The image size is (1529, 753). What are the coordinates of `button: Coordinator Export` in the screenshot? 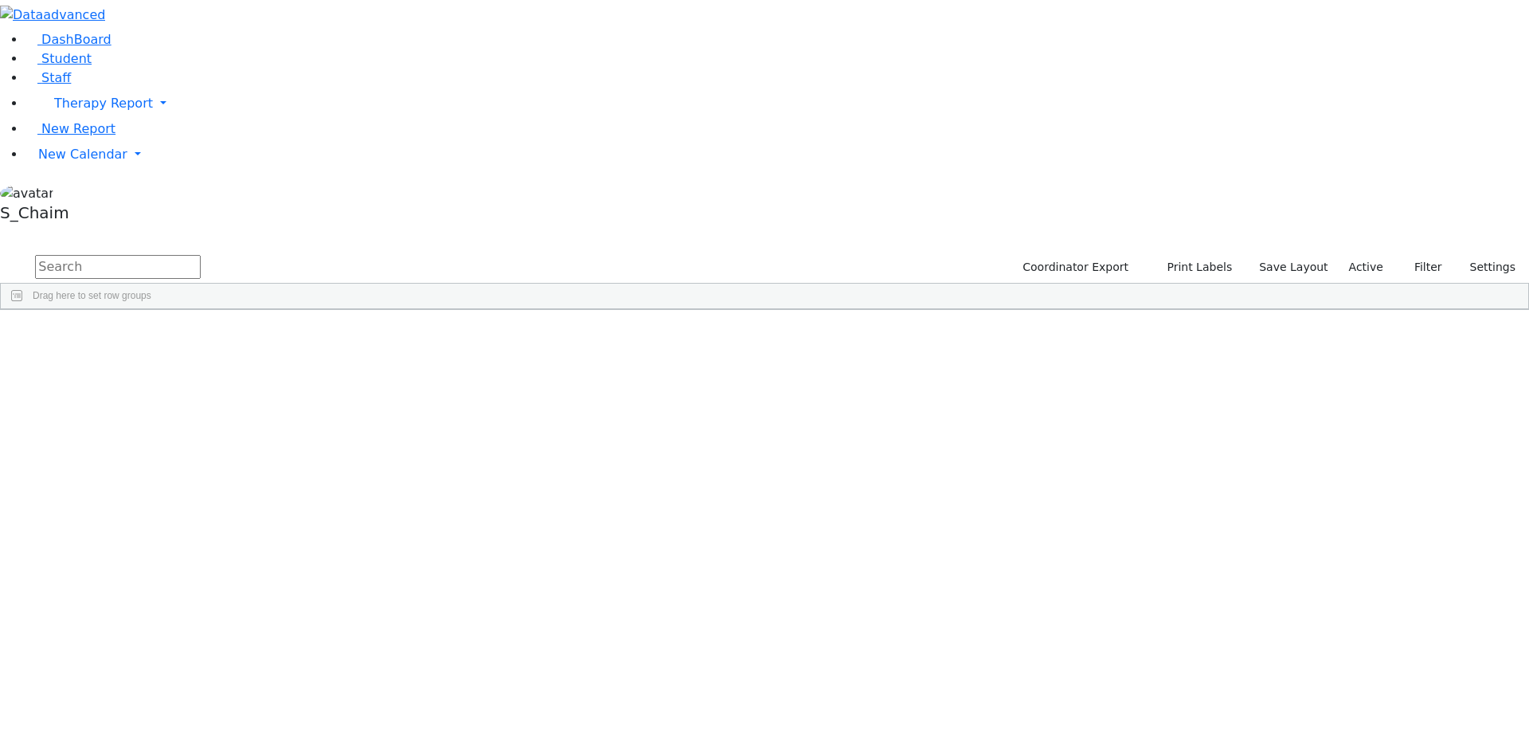 It's located at (1074, 267).